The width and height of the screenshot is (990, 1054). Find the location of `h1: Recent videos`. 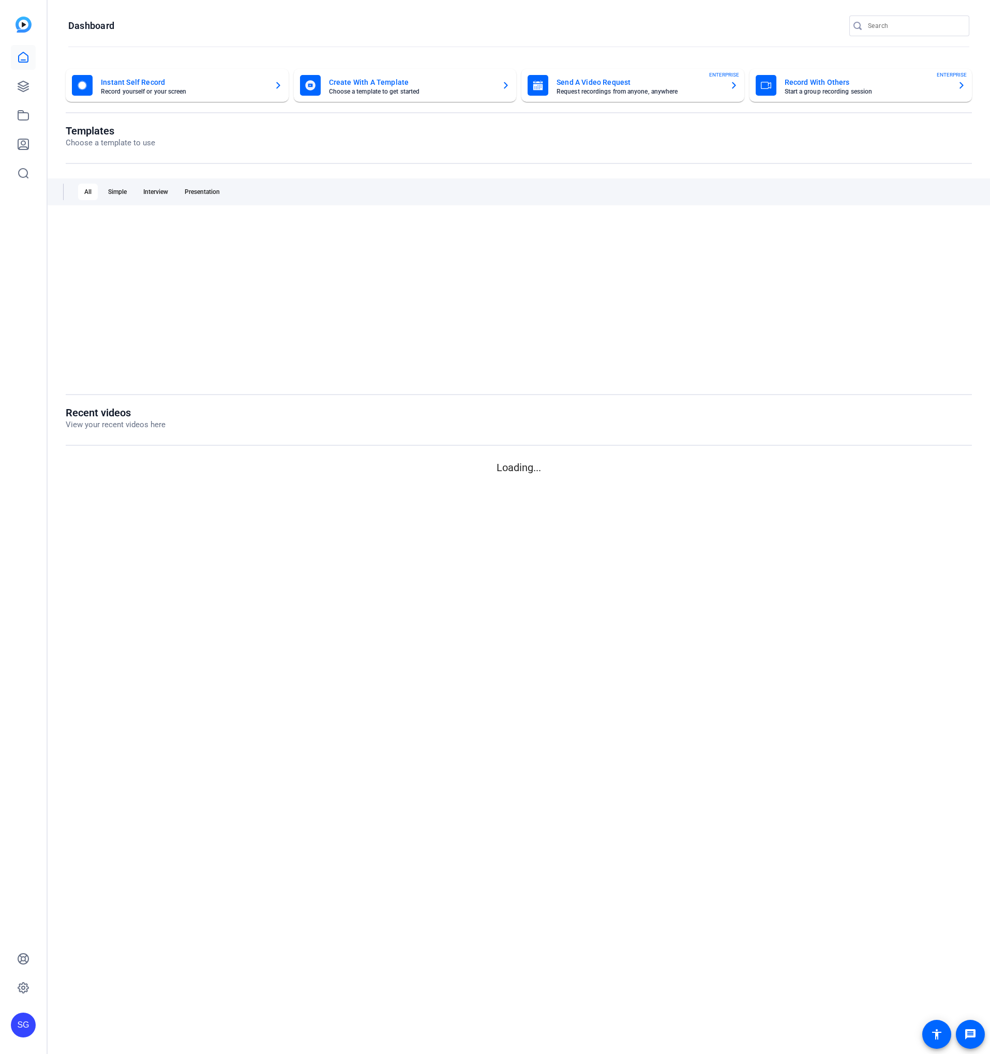

h1: Recent videos is located at coordinates (115, 413).